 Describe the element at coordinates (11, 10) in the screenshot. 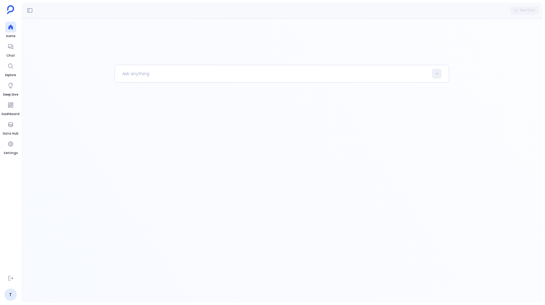

I see `img: petavue logo` at that location.